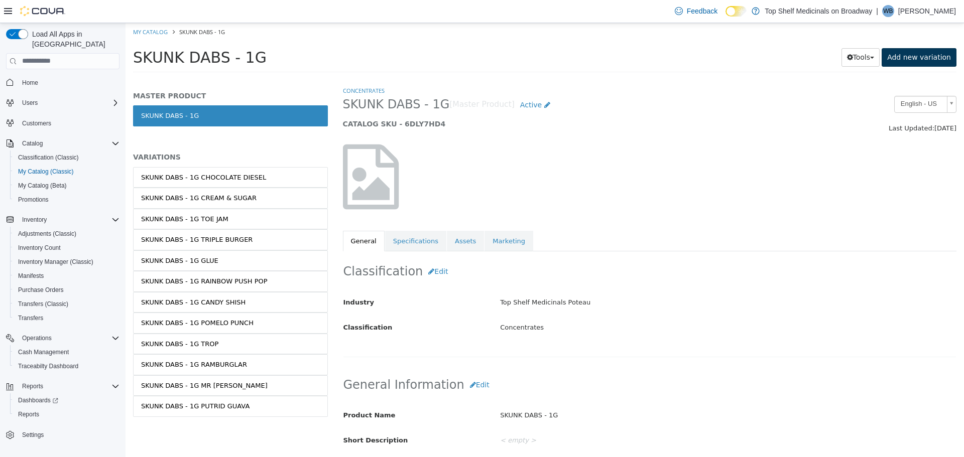  What do you see at coordinates (70, 384) in the screenshot?
I see `div: SKUNK DABS - 1G PUTRID GUAVA` at bounding box center [70, 384].